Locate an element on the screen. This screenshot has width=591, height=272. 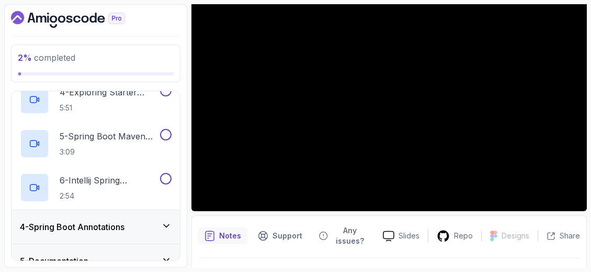
button: 4-Spring Boot Annotations is located at coordinates (96, 227).